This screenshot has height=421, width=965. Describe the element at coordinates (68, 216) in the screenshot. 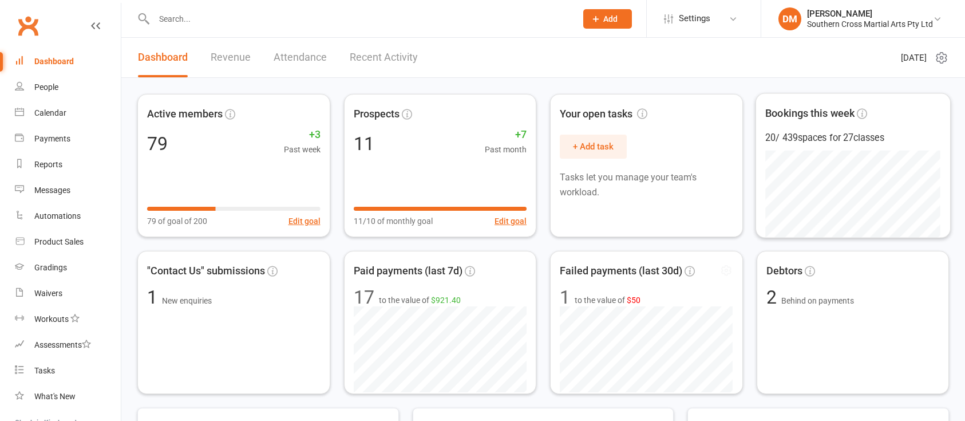

I see `a: Automations` at that location.